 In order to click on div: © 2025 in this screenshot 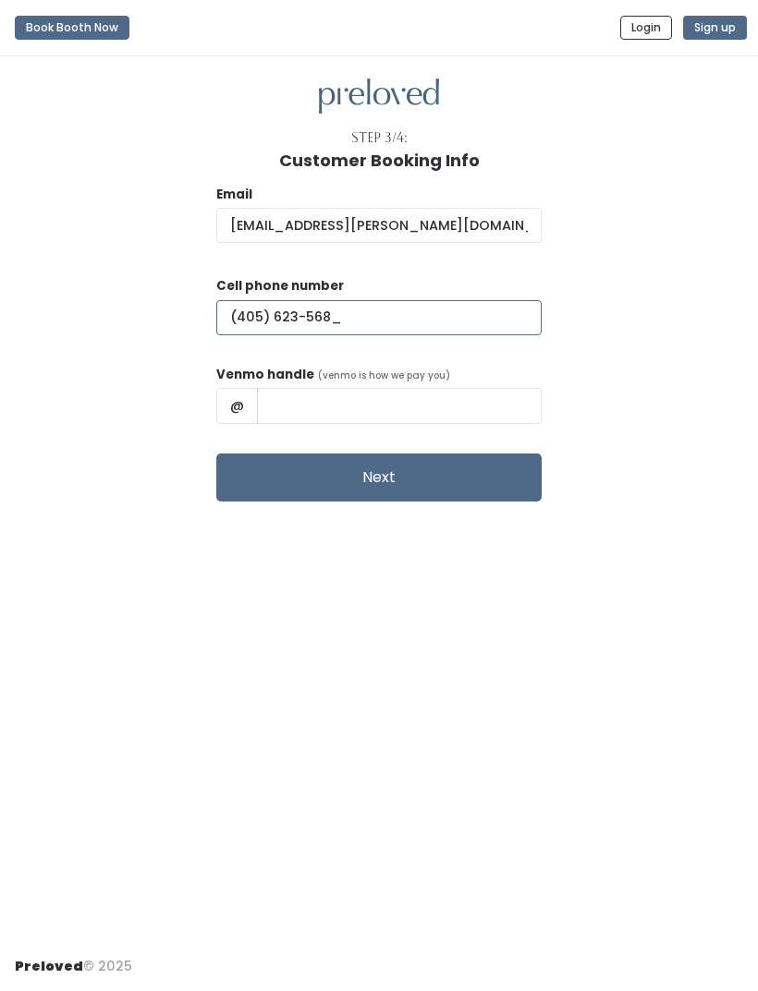, I will do `click(73, 959)`.